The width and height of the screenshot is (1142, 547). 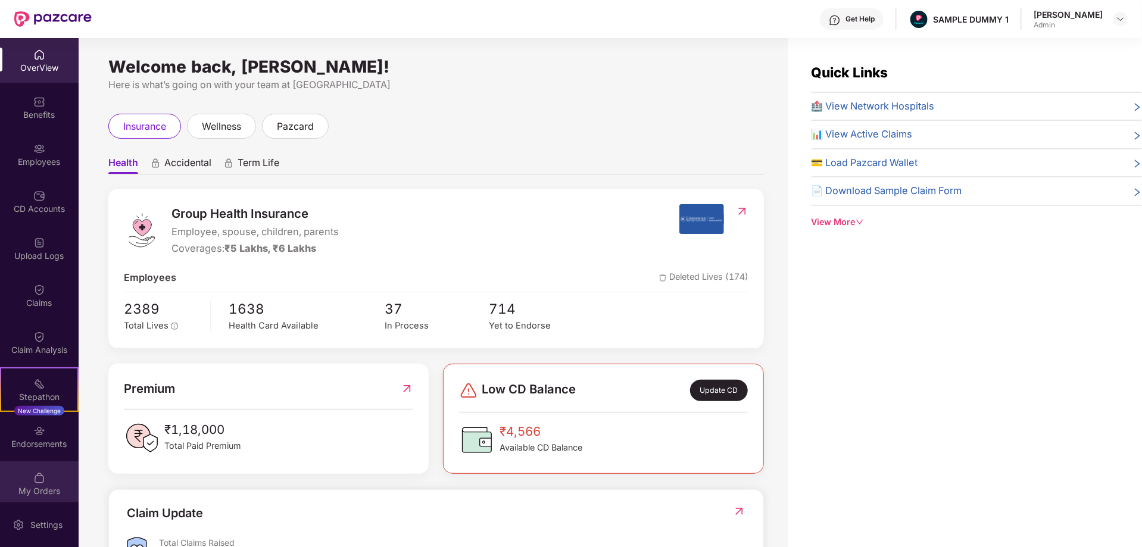 What do you see at coordinates (860, 19) in the screenshot?
I see `div: Get Help` at bounding box center [860, 19].